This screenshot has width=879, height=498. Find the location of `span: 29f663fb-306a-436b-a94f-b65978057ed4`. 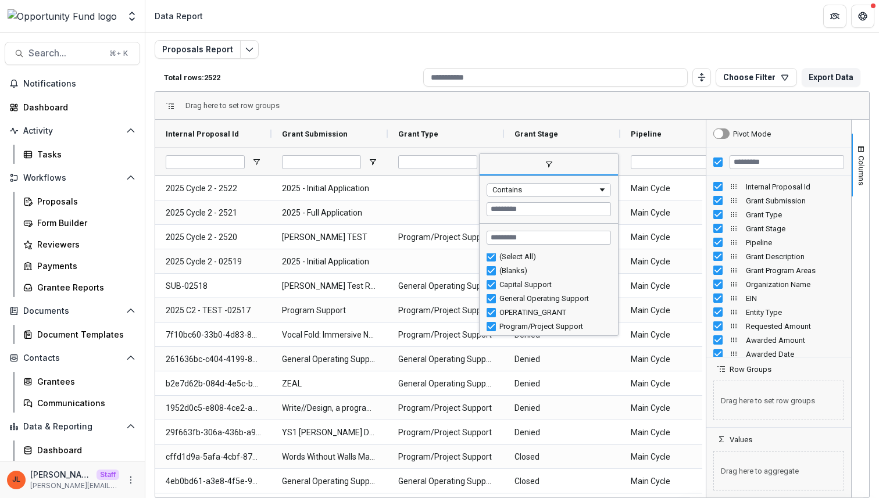

span: 29f663fb-306a-436b-a94f-b65978057ed4 is located at coordinates (213, 433).